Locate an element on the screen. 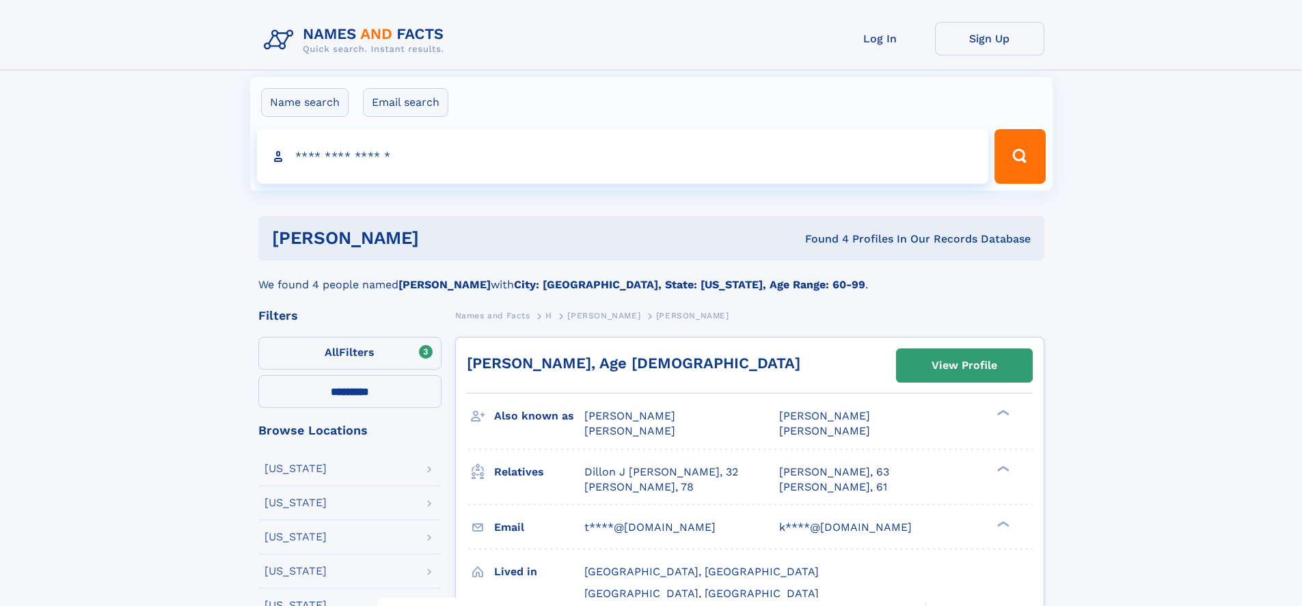  label: Filters is located at coordinates (350, 353).